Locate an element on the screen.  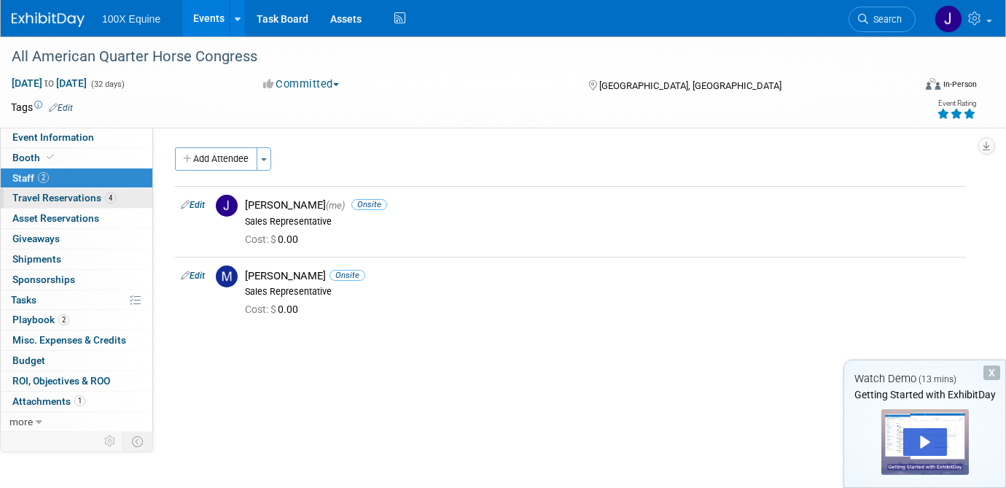
span: more is located at coordinates (21, 422).